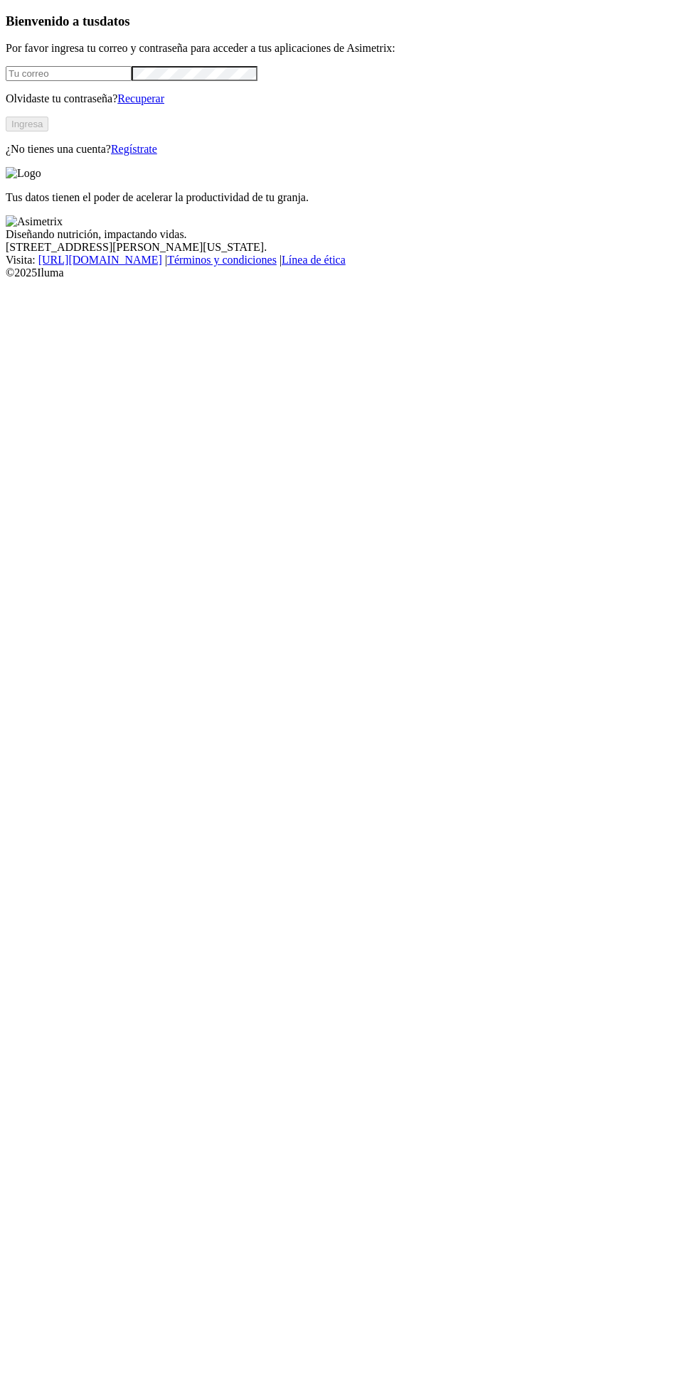 The image size is (697, 1393). What do you see at coordinates (114, 21) in the screenshot?
I see `span: datos` at bounding box center [114, 21].